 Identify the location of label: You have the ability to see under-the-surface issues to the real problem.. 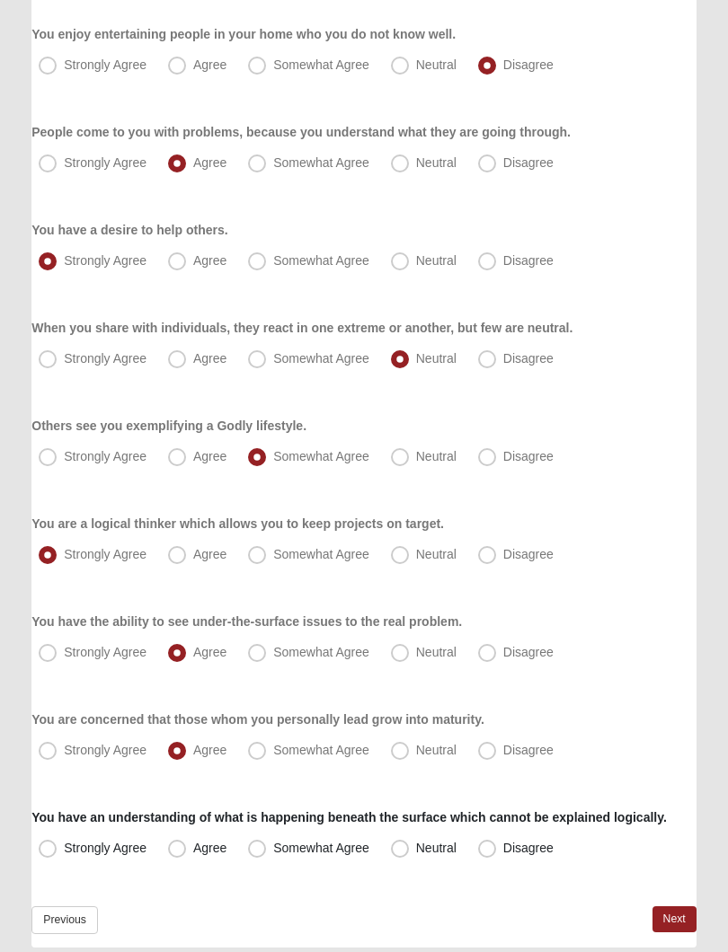
(246, 623).